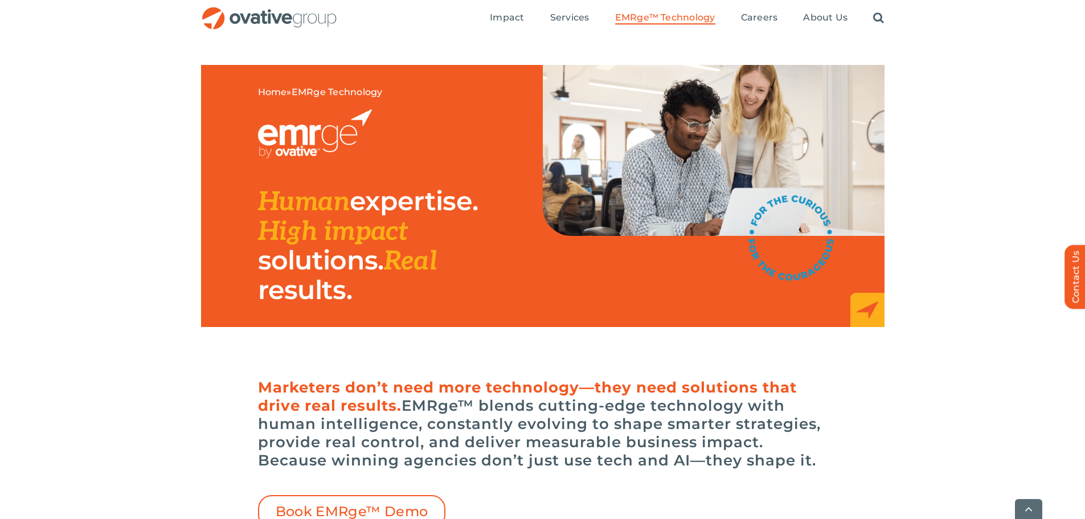  Describe the element at coordinates (665, 18) in the screenshot. I see `span: EMRge™ Technology` at that location.